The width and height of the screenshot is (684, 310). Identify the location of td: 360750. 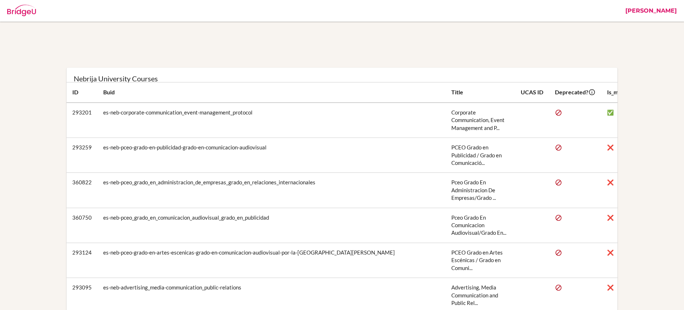
(82, 225).